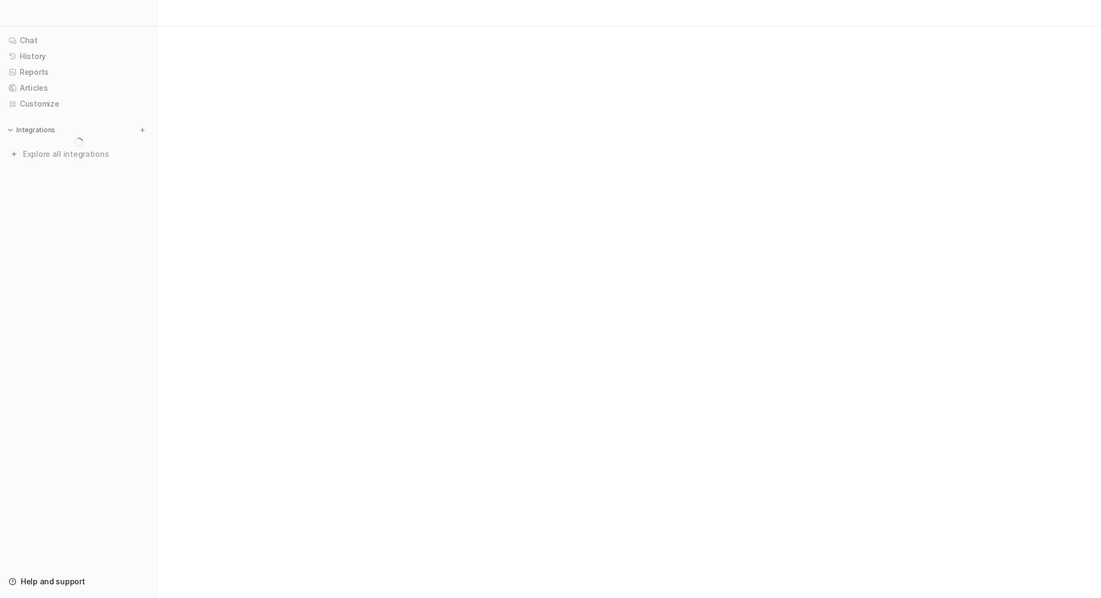 The height and width of the screenshot is (598, 1101). What do you see at coordinates (143, 130) in the screenshot?
I see `img: menu_add.svg` at bounding box center [143, 130].